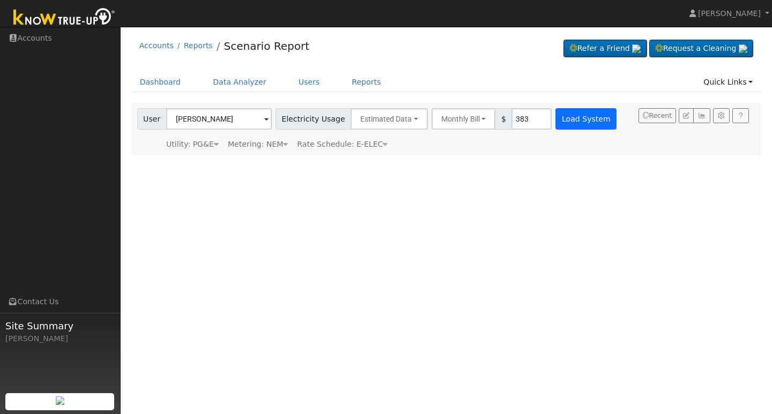 This screenshot has height=414, width=772. Describe the element at coordinates (740, 116) in the screenshot. I see `a: Help Link` at that location.